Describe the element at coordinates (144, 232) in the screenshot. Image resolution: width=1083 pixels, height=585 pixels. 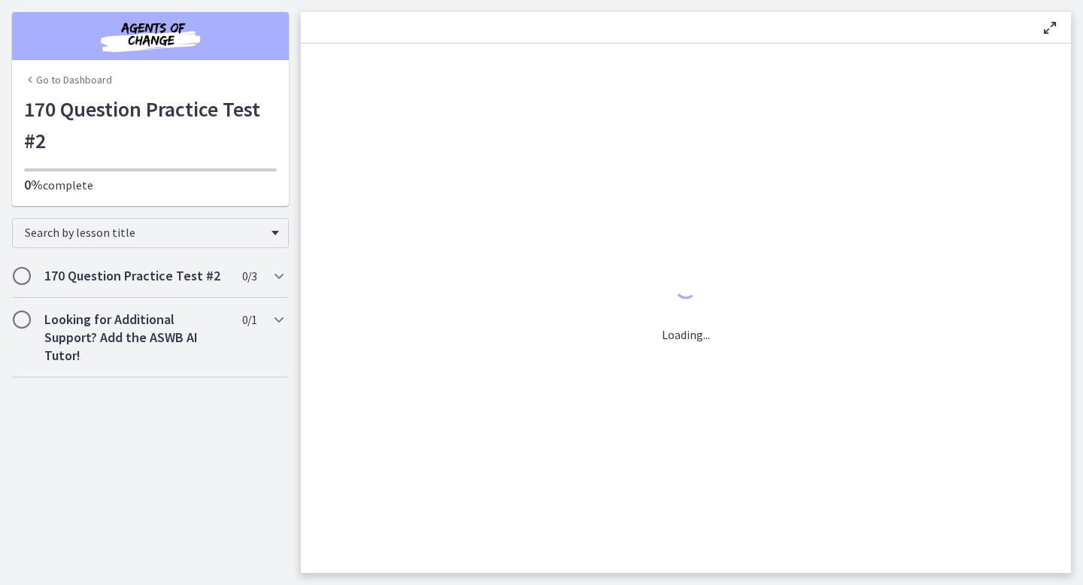
I see `span: Search by lesson title` at that location.